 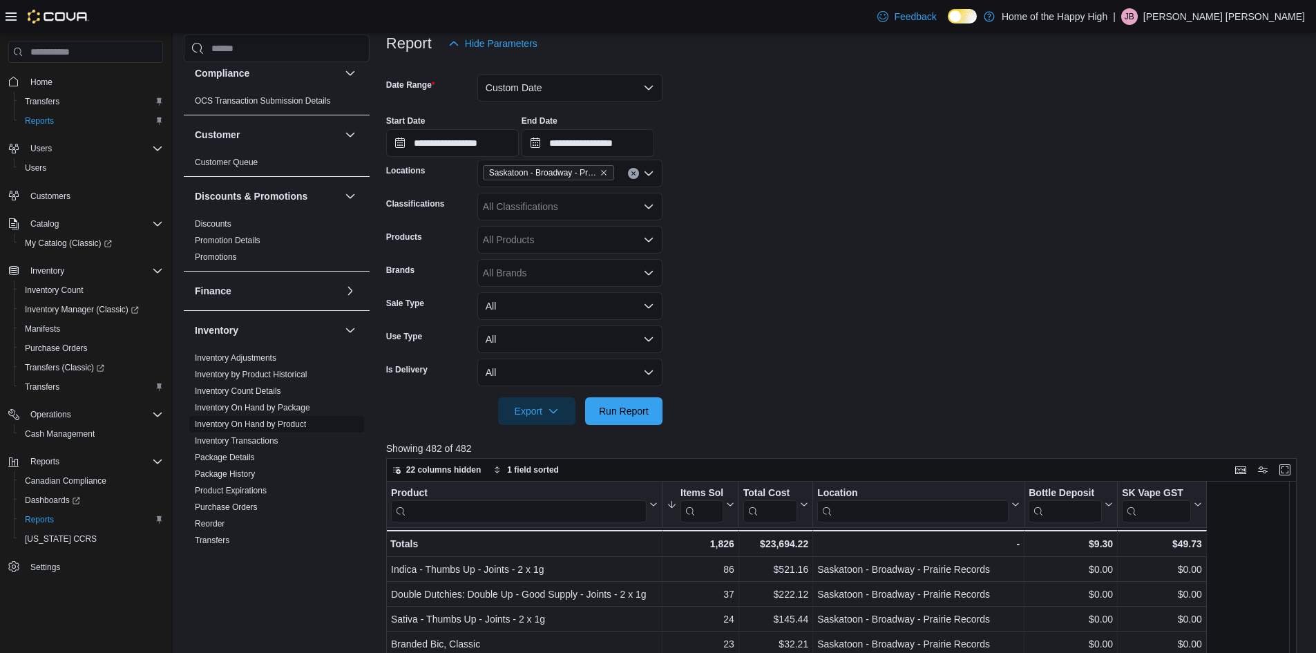 I want to click on span: Promotion Details, so click(x=227, y=240).